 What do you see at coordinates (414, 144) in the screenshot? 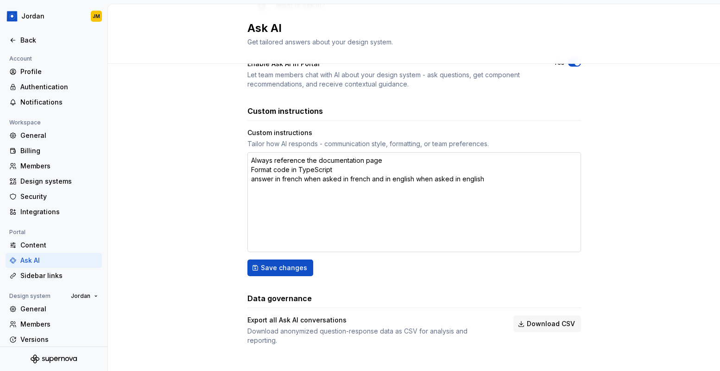
I see `div: Tailor how AI responds - communication style, formatting, or team preferences.` at bounding box center [414, 144].